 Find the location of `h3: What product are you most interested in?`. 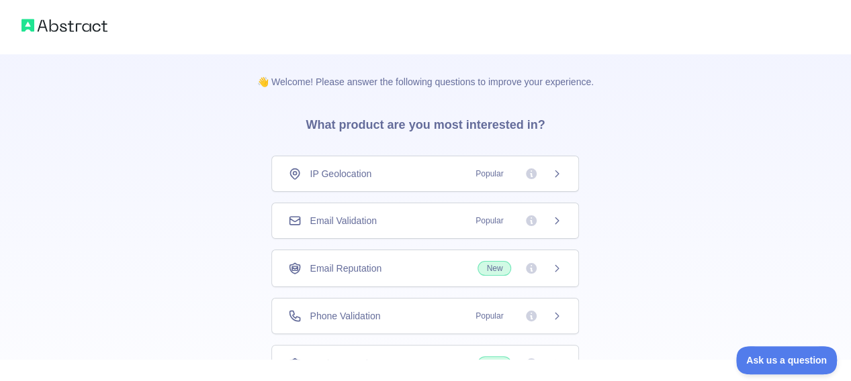

h3: What product are you most interested in? is located at coordinates (425, 122).